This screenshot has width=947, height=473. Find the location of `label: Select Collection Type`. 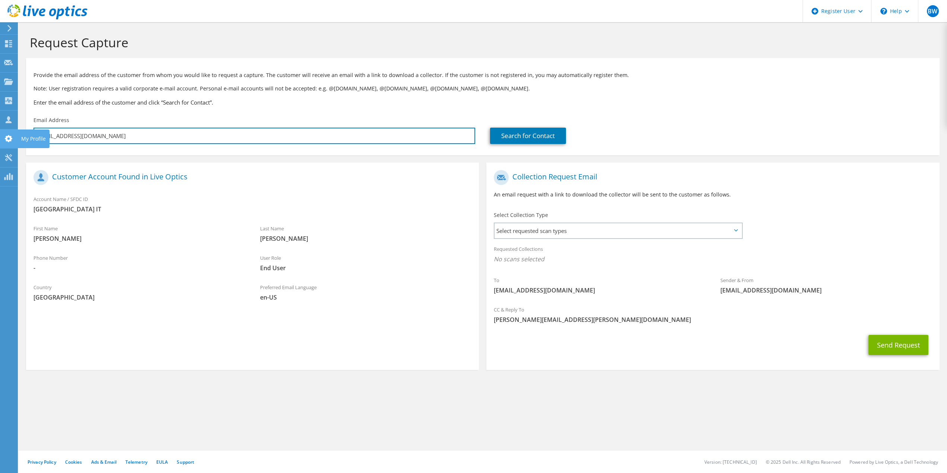

label: Select Collection Type is located at coordinates (521, 215).